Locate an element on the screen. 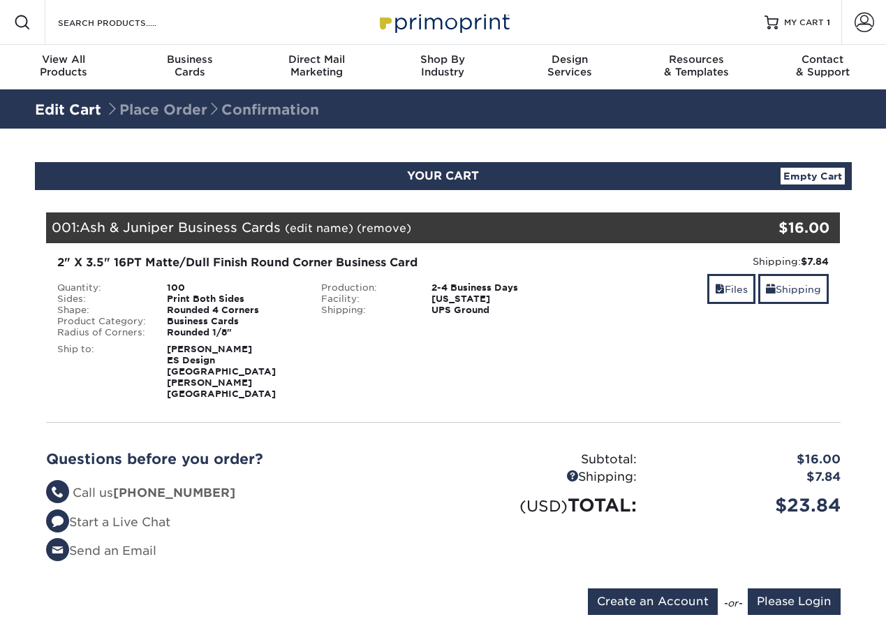  a: Files is located at coordinates (731, 288).